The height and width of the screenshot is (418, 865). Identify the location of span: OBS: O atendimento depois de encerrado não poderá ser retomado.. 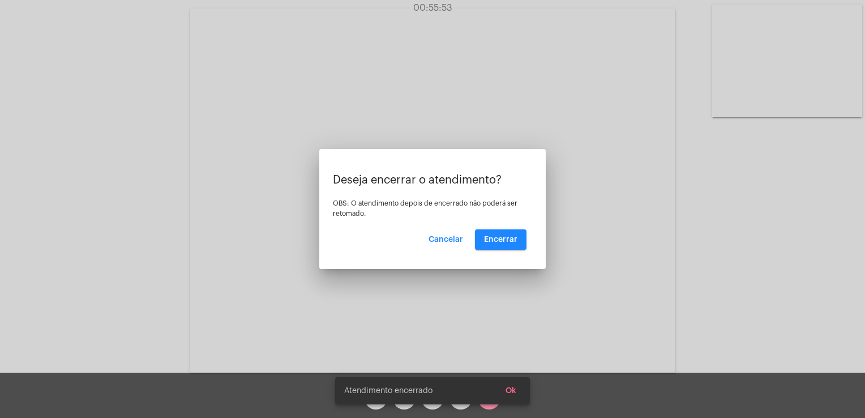
(425, 208).